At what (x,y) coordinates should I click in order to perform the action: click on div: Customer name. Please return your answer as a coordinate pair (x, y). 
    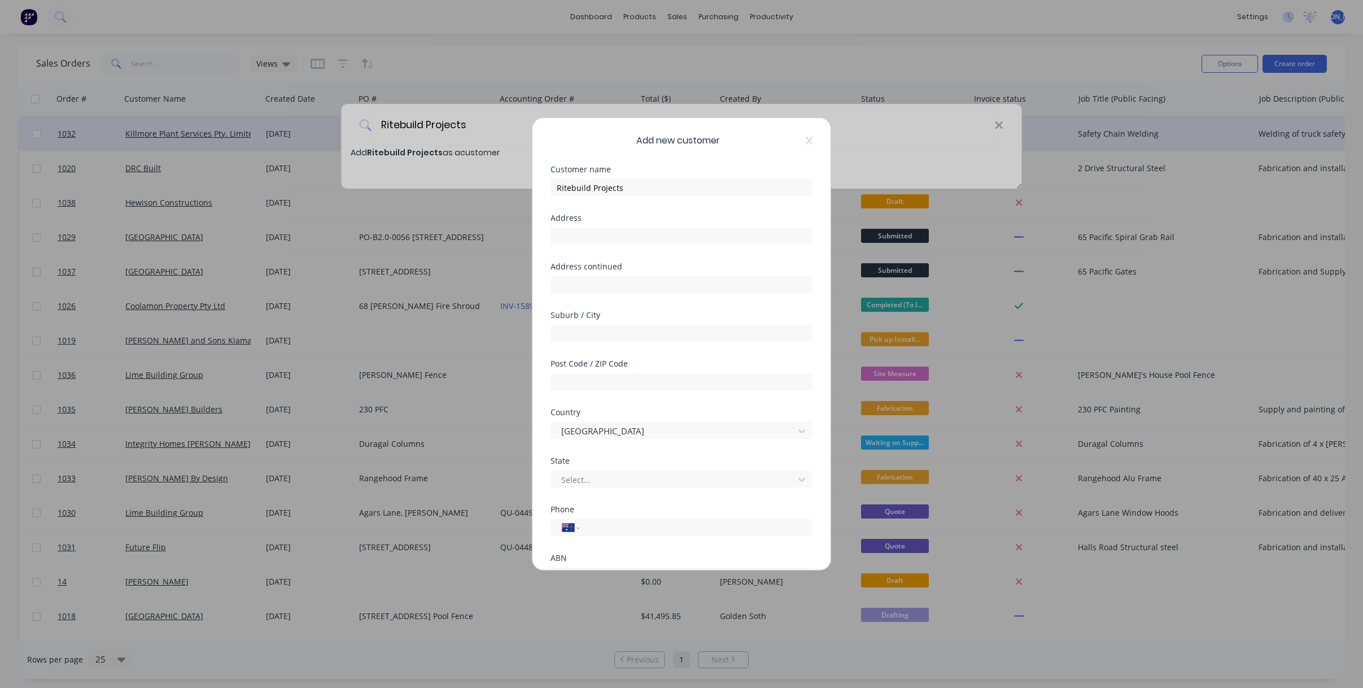
    Looking at the image, I should click on (682, 169).